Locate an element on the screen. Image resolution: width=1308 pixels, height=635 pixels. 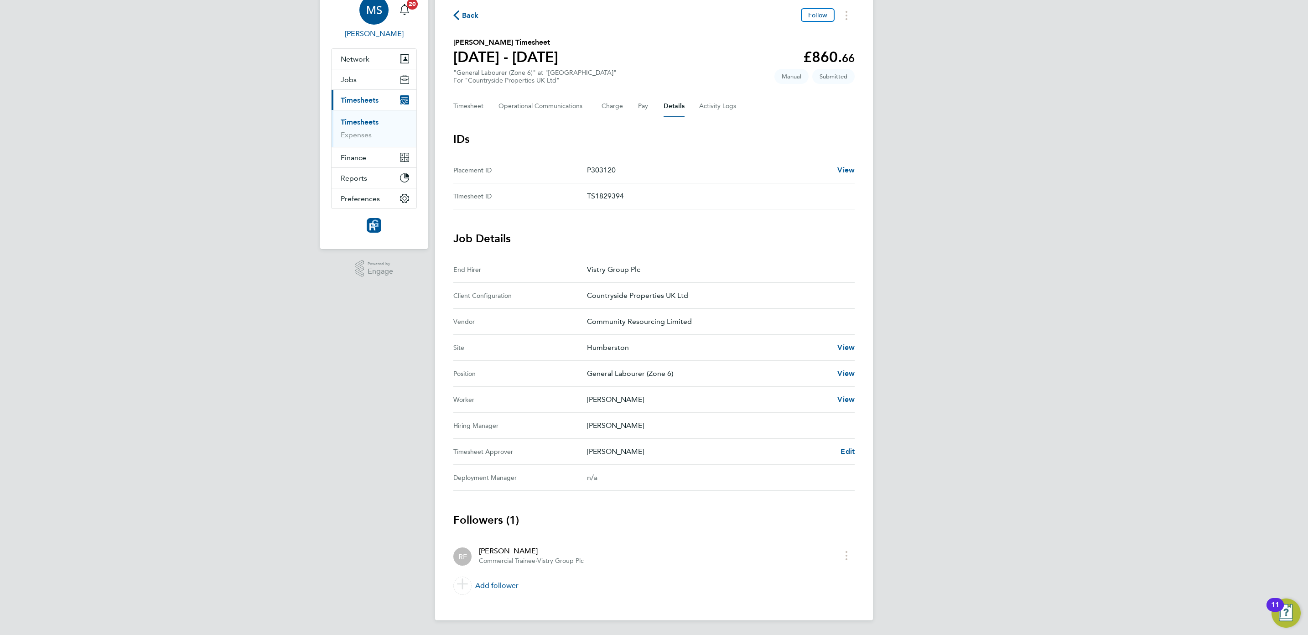
p: Humberston is located at coordinates (708, 347).